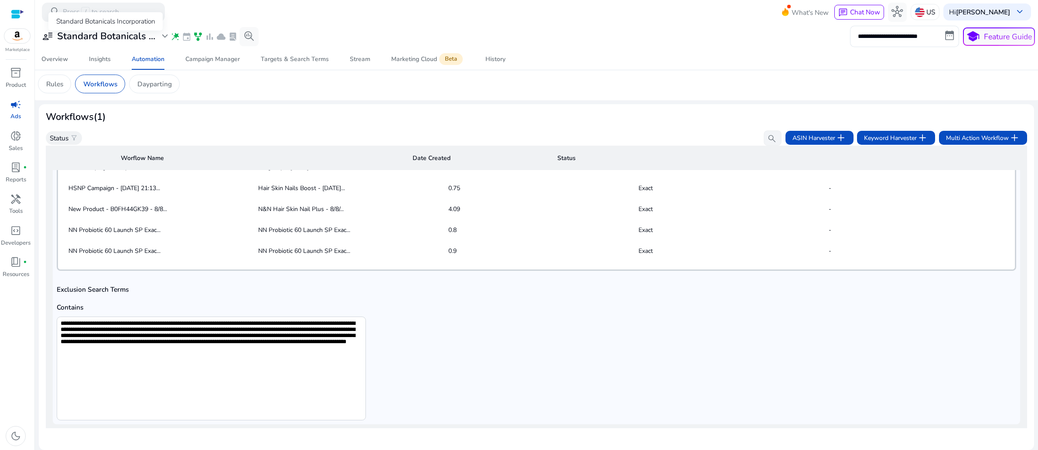 The height and width of the screenshot is (450, 1038). What do you see at coordinates (451, 59) in the screenshot?
I see `span: Beta` at bounding box center [451, 59].